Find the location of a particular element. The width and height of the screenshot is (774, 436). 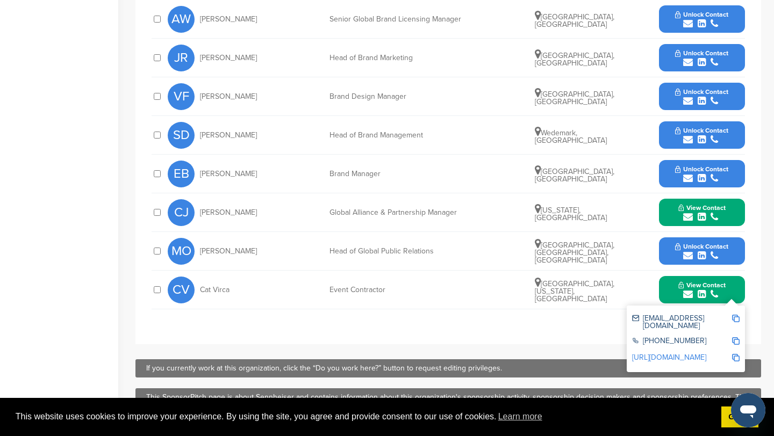

span: EB is located at coordinates (181, 174).